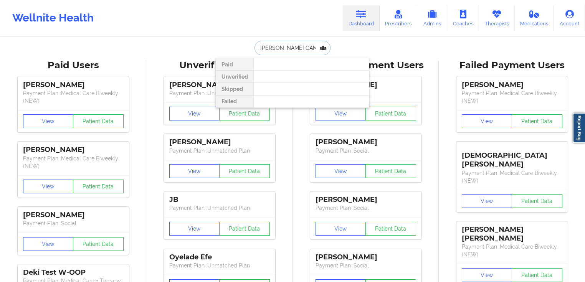  I want to click on a: Medications, so click(534, 18).